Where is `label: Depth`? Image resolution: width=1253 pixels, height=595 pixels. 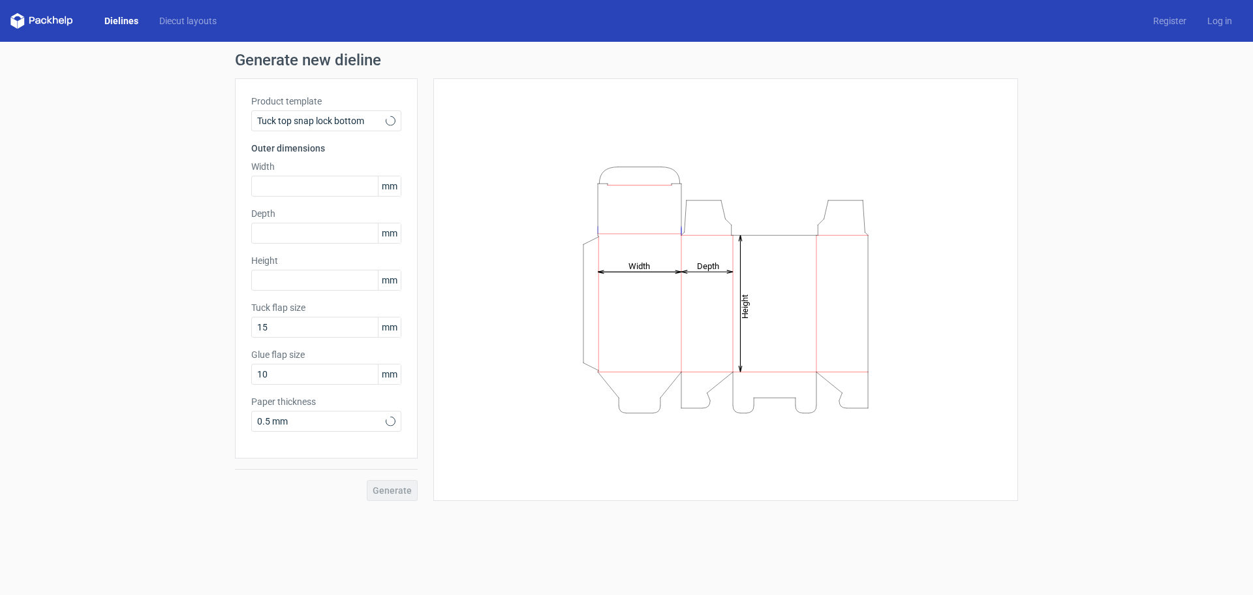
label: Depth is located at coordinates (326, 213).